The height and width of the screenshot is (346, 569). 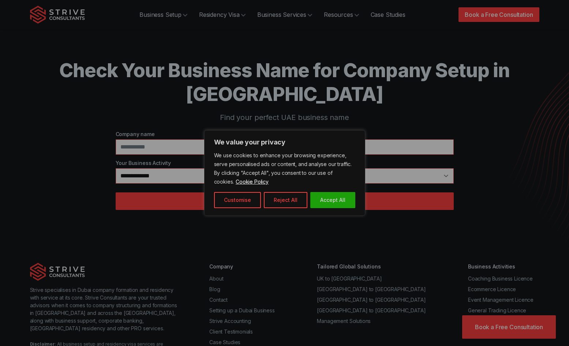 What do you see at coordinates (285, 200) in the screenshot?
I see `button: Reject All` at bounding box center [285, 200].